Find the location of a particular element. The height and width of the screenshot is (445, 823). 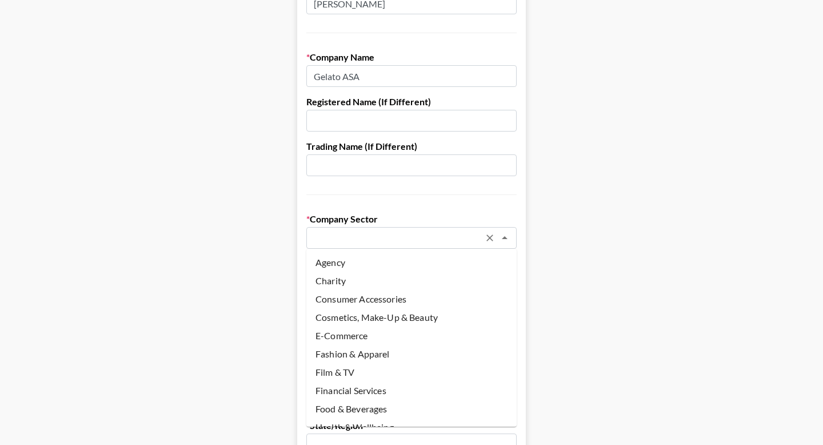

li: Consumer Accessories is located at coordinates (412, 299).